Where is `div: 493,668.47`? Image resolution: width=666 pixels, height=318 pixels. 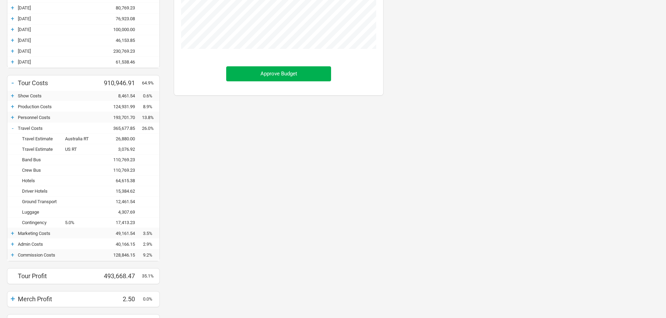
div: 493,668.47 is located at coordinates (121, 276).